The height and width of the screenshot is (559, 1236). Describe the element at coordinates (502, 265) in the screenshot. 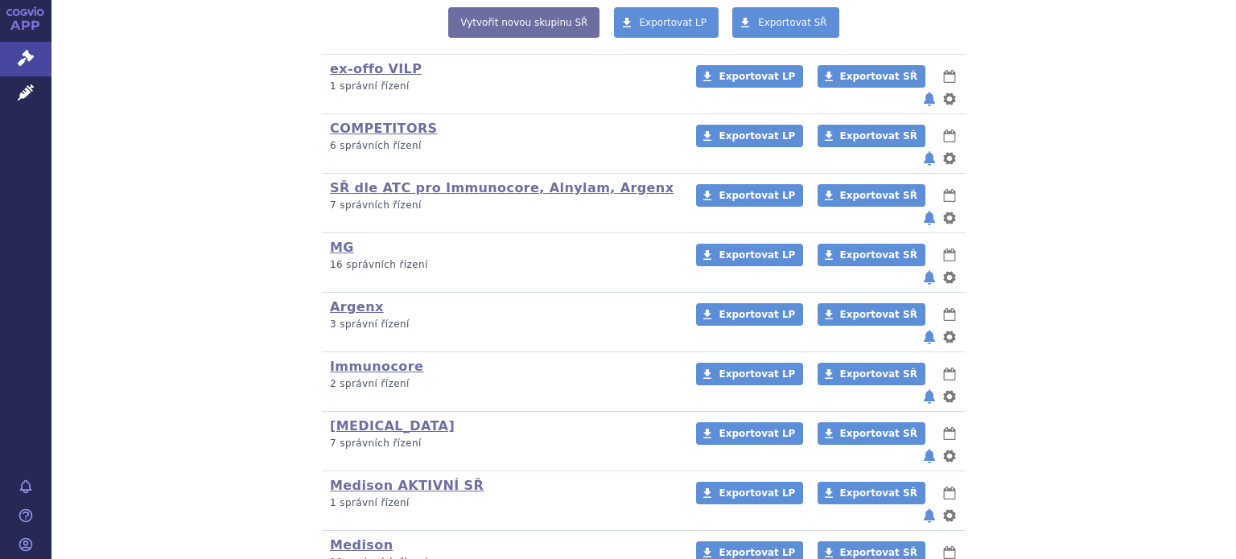

I see `p: 16 správních řízení` at that location.